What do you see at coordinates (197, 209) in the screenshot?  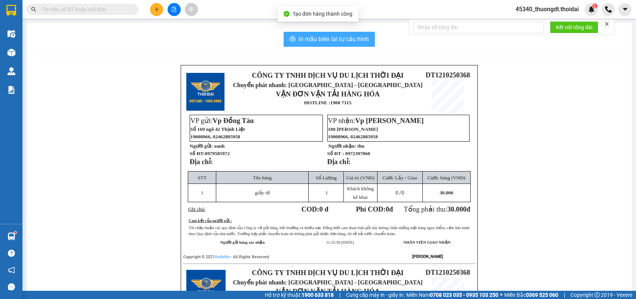 I see `span: Ghi chú:` at bounding box center [197, 209].